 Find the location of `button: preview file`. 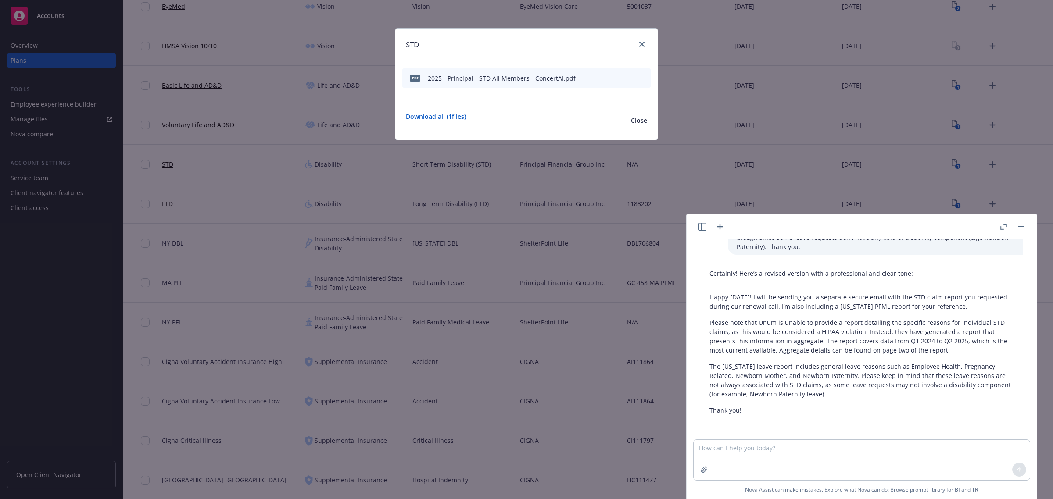

button: preview file is located at coordinates (629, 78).